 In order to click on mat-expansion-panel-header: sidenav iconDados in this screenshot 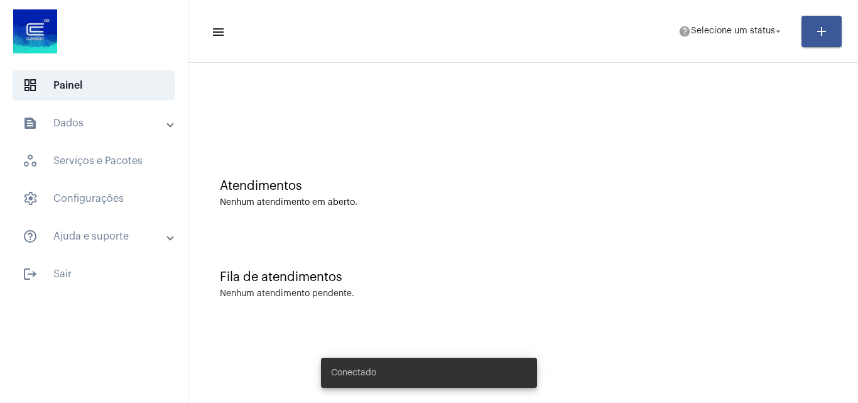, I will do `click(97, 123)`.